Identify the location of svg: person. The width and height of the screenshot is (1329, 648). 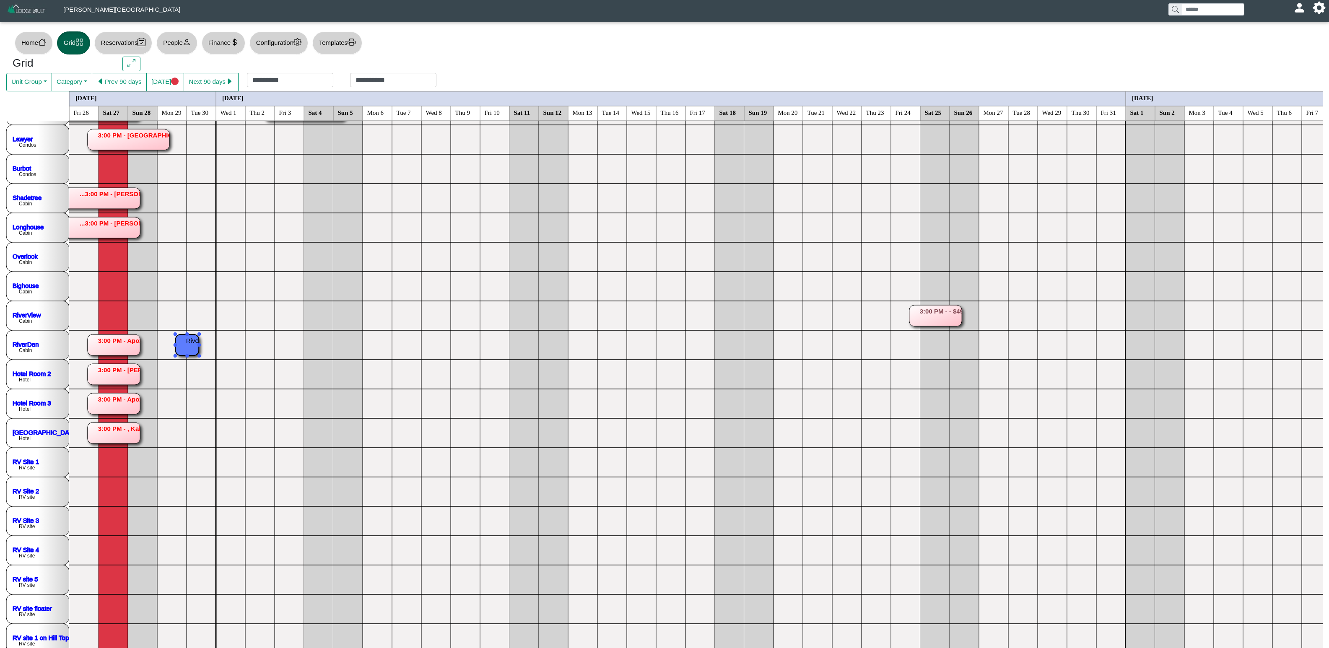
(186, 42).